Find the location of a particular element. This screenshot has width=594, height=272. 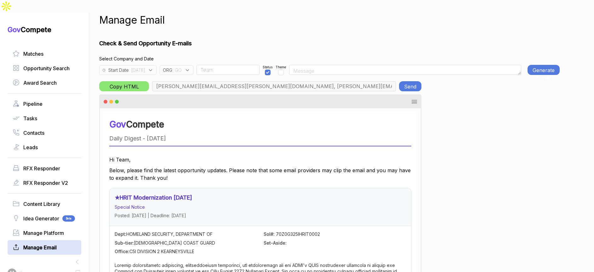

span: Manage Email is located at coordinates (40, 248).